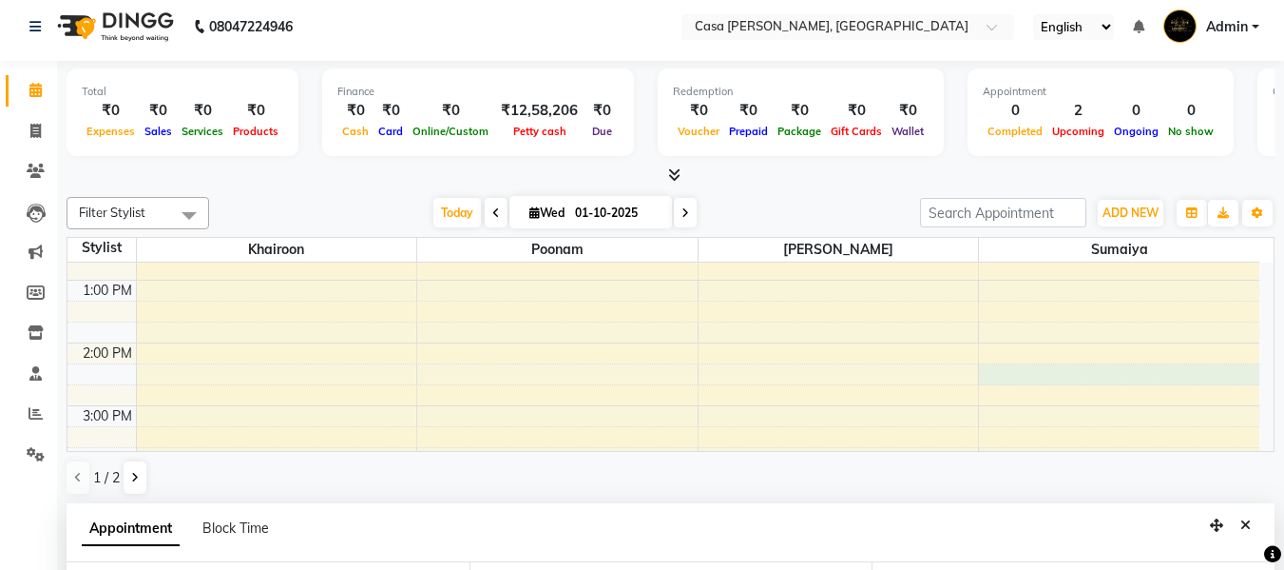  What do you see at coordinates (1101, 91) in the screenshot?
I see `div: Appointment` at bounding box center [1101, 91].